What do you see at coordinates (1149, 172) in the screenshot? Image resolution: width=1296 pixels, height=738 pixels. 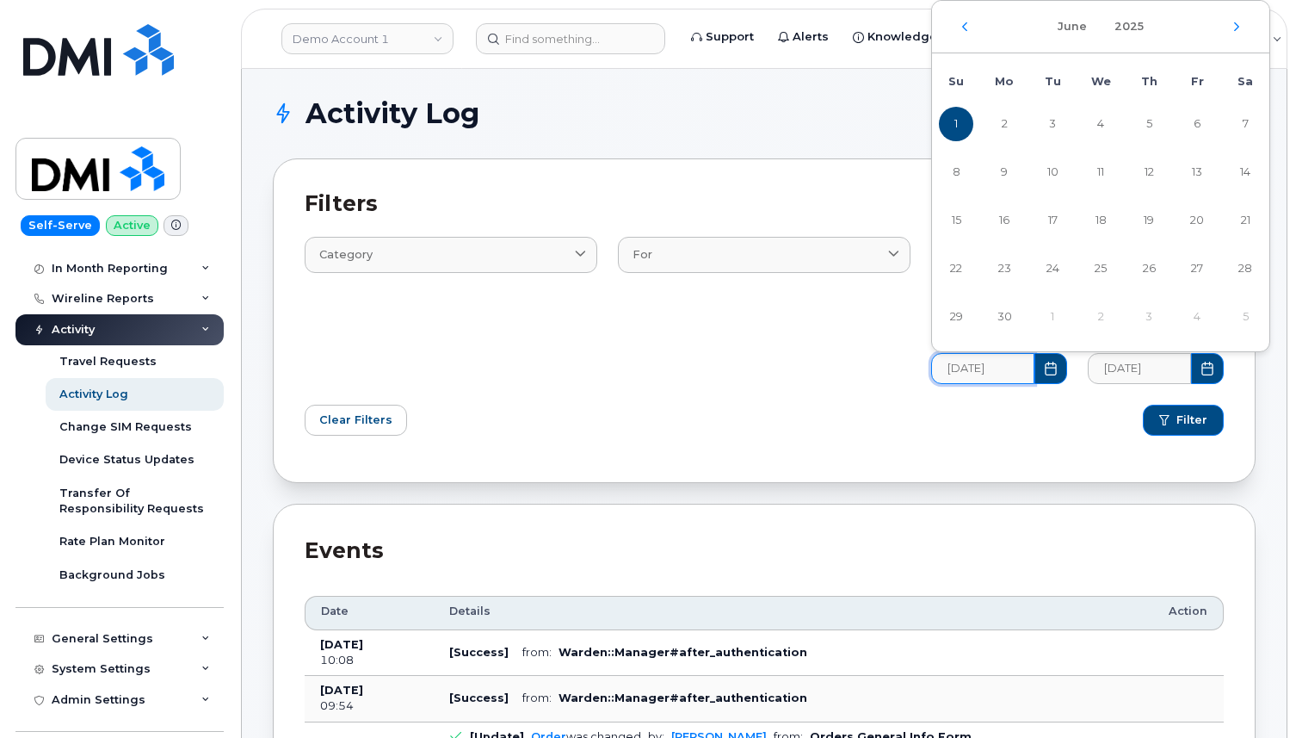 I see `span: 12` at bounding box center [1149, 172].